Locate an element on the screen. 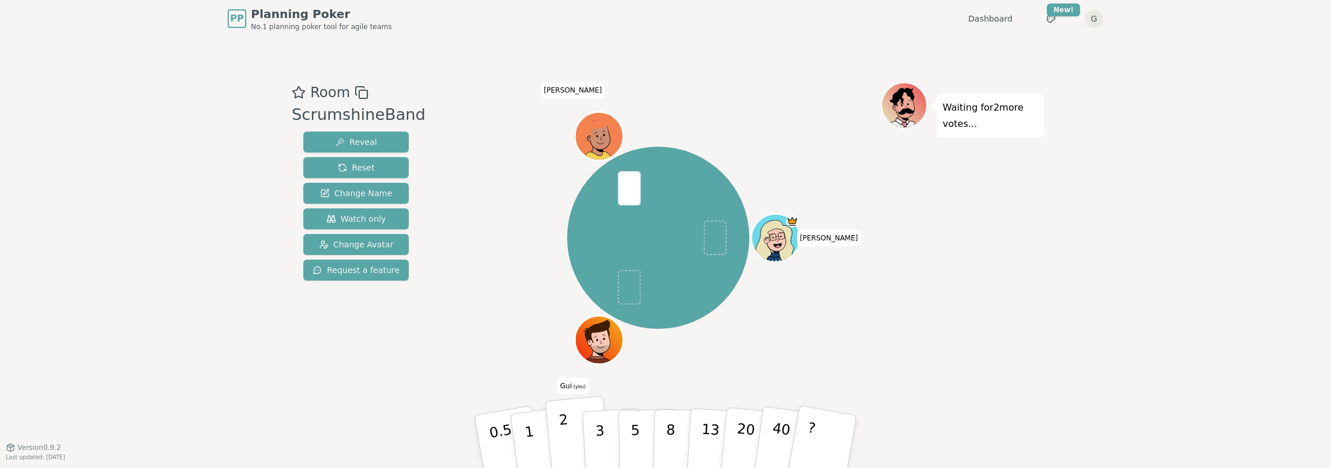 This screenshot has height=468, width=1331. span: Watch only is located at coordinates (356, 219).